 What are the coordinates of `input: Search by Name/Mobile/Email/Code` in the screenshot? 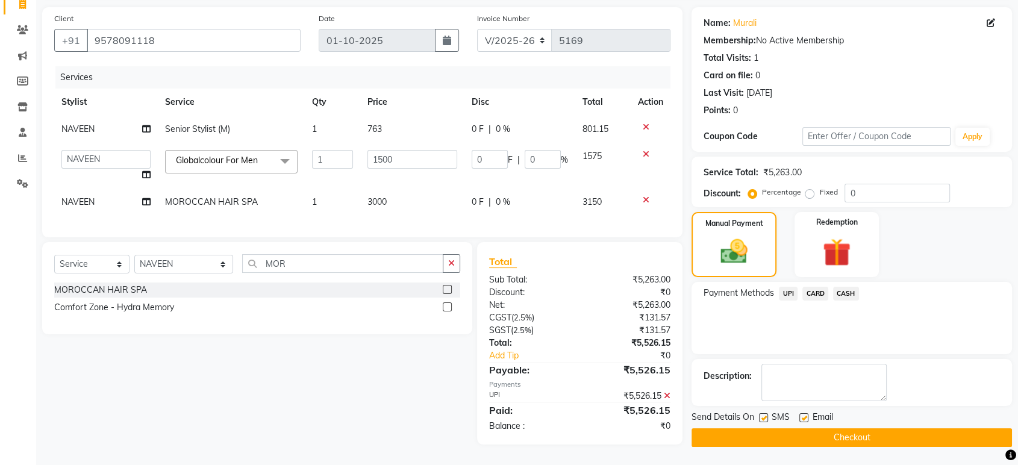 It's located at (193, 40).